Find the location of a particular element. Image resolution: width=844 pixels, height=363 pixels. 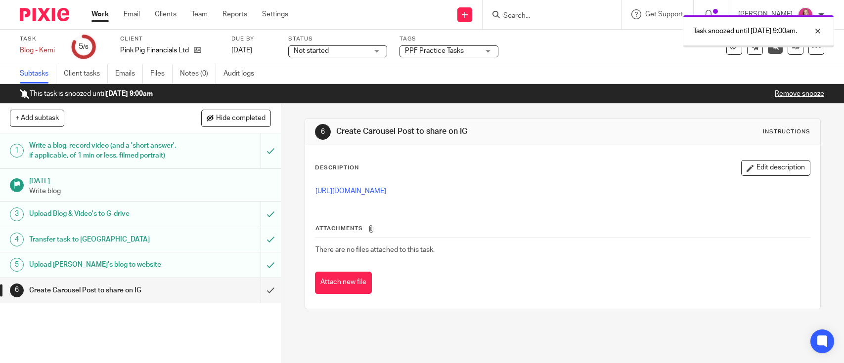

a: Notes (0) is located at coordinates (198, 74).